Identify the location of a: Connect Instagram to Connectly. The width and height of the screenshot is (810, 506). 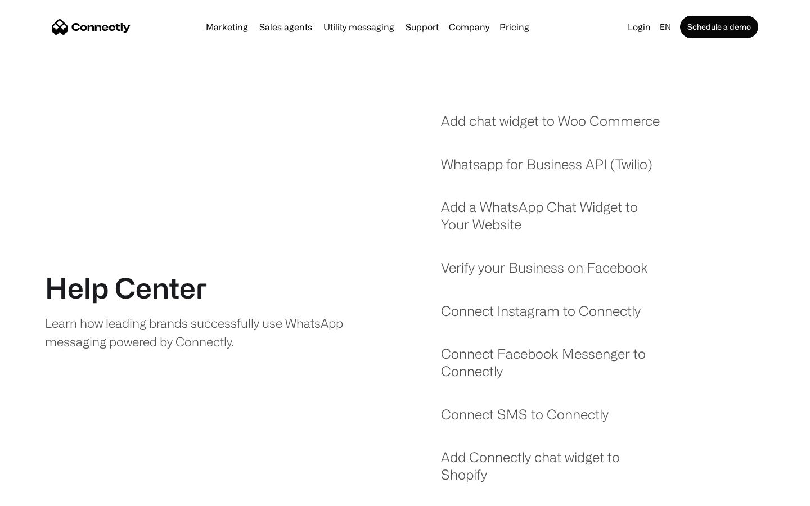
(540, 317).